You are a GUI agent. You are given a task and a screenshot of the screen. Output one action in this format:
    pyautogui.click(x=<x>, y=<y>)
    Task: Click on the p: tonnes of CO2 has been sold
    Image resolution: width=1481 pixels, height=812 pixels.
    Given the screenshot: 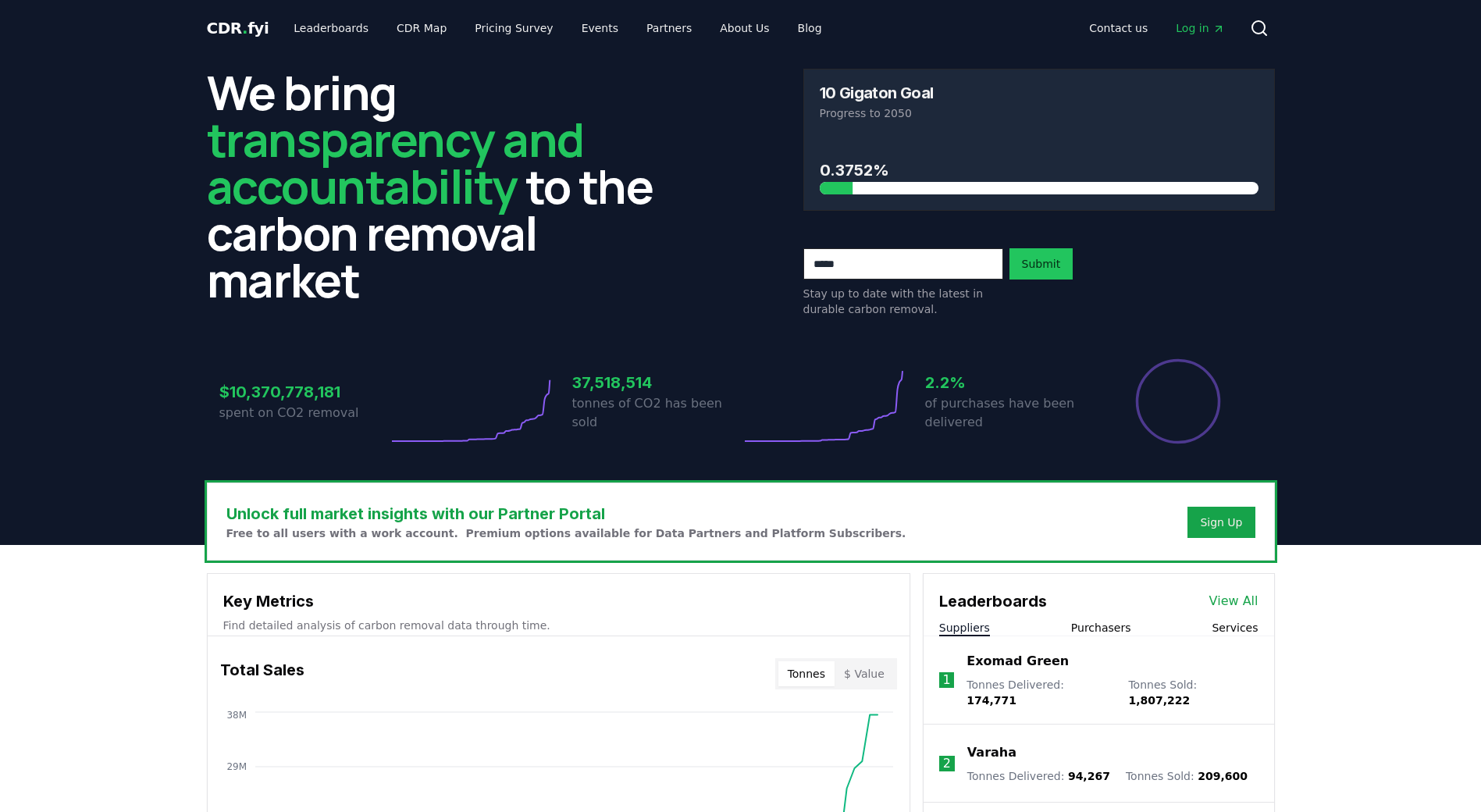 What is the action you would take?
    pyautogui.click(x=656, y=413)
    